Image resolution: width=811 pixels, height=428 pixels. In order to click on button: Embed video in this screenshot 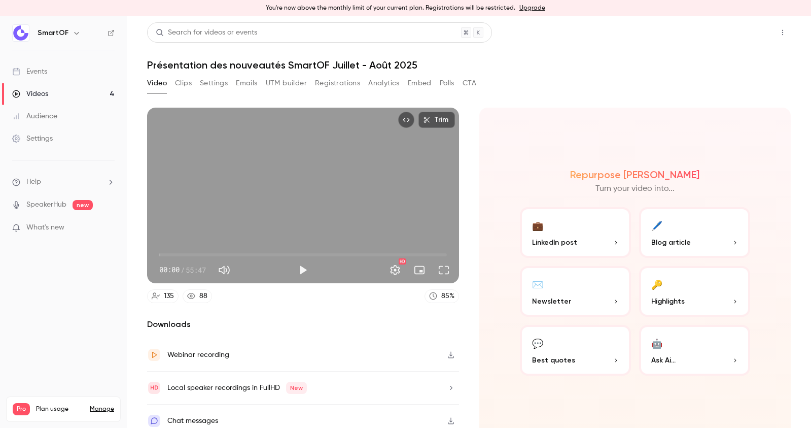, I will do `click(406, 120)`.